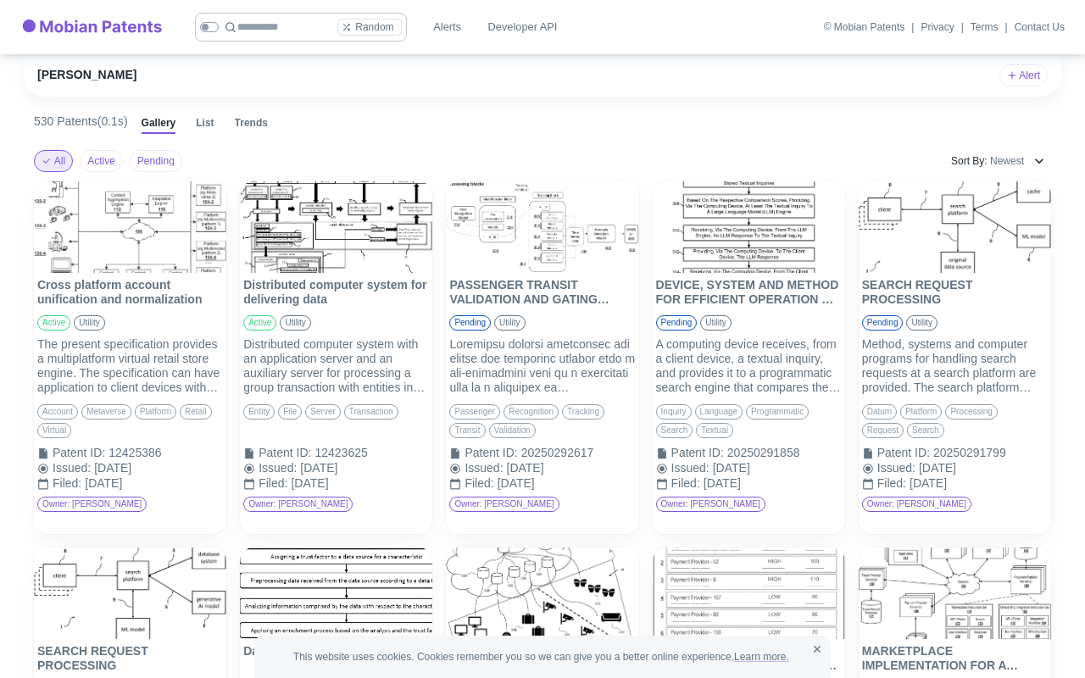 This screenshot has height=678, width=1085. What do you see at coordinates (748, 227) in the screenshot?
I see `img: DEVICE, SYSTEM AND METHOD FOR EFFICIENT OPERATION OF A LARGE LANGUAGE MODEL ENGINE IN CONJUNCTION...` at bounding box center [748, 227].